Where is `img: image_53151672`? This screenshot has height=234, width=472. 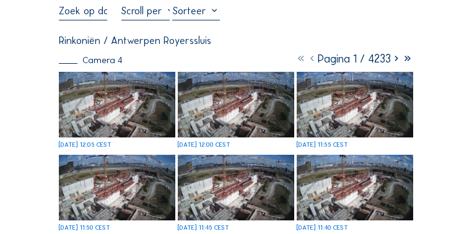
img: image_53151672 is located at coordinates (355, 105).